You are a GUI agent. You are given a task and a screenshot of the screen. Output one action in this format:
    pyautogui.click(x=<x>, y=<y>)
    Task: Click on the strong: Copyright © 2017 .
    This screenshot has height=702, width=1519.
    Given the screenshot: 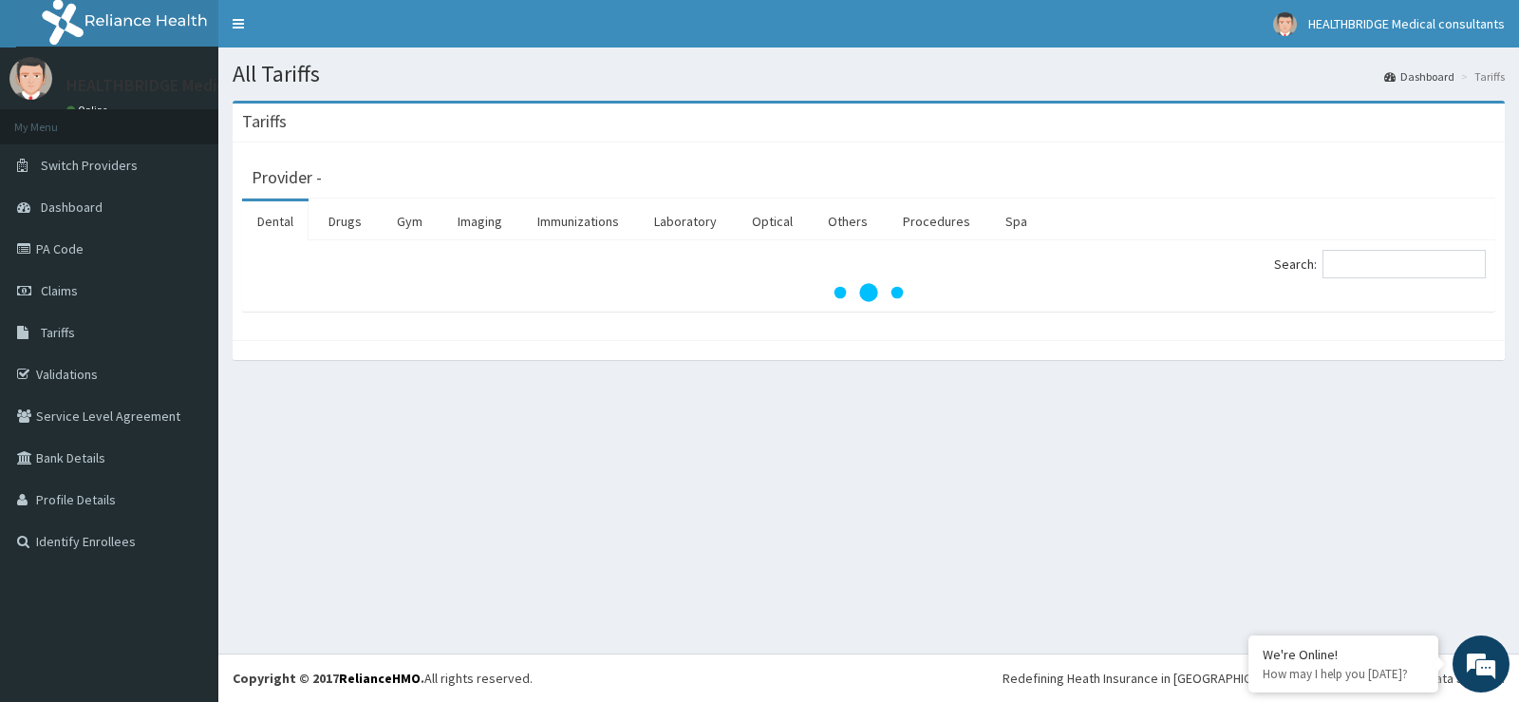 What is the action you would take?
    pyautogui.click(x=329, y=678)
    